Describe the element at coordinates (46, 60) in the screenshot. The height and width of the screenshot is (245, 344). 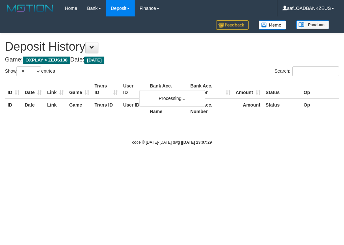
I see `span: OXPLAY > ZEUS138` at that location.